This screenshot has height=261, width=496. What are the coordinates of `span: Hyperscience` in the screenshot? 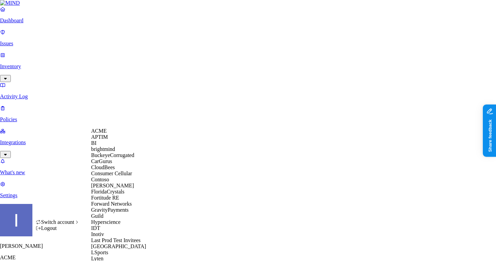 It's located at (106, 222).